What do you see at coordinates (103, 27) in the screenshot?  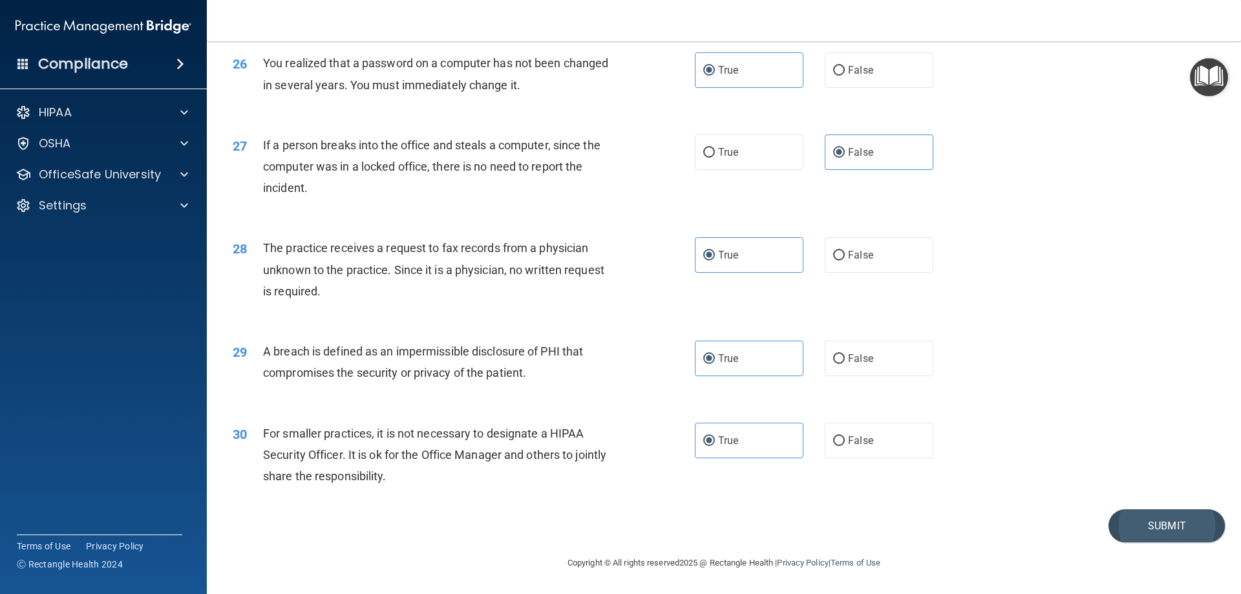 I see `img: PMB logo` at bounding box center [103, 27].